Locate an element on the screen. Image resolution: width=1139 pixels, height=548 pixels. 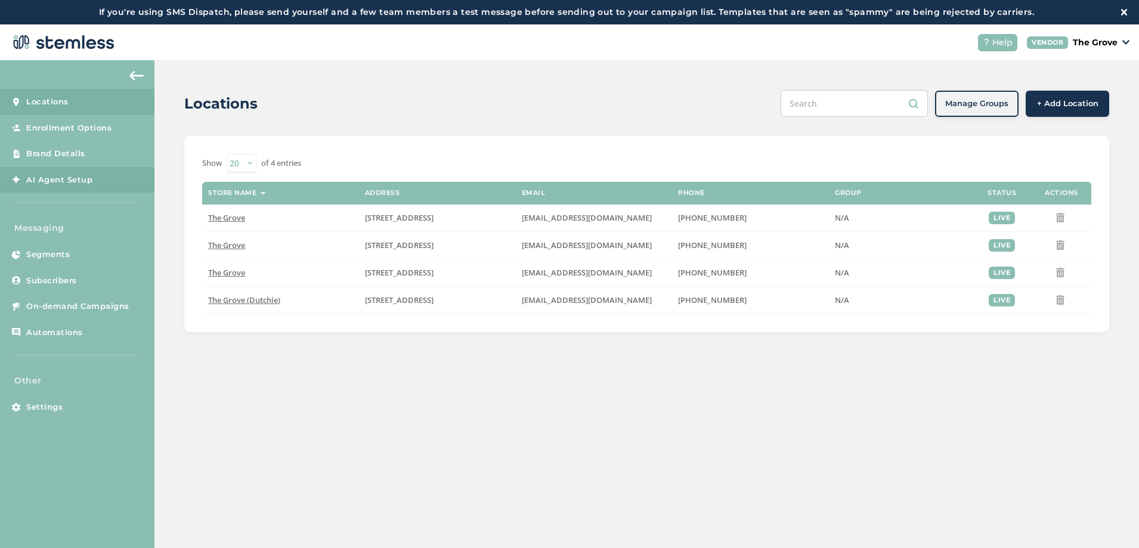
label: info@thegroveca.com is located at coordinates (594, 300).